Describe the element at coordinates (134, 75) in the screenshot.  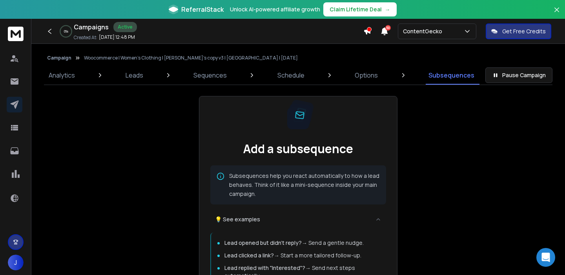
I see `p: Leads` at that location.